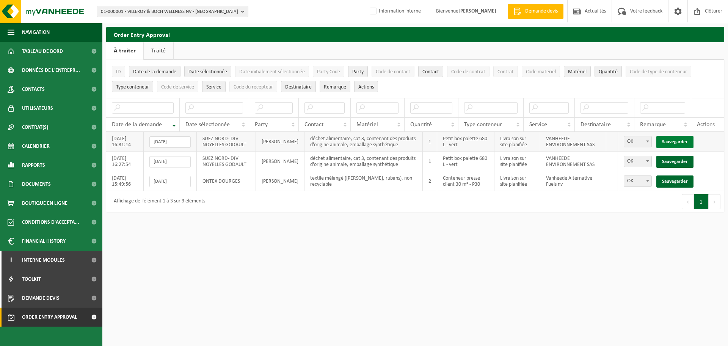  I want to click on button: IDID: Activate to sort, so click(118, 71).